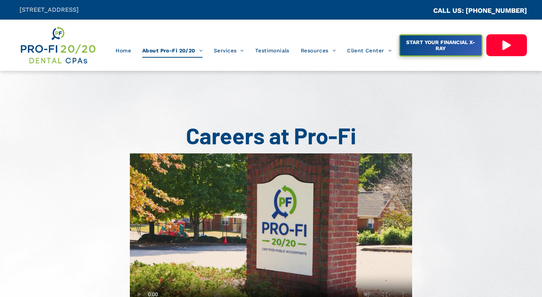 The height and width of the screenshot is (297, 542). What do you see at coordinates (229, 50) in the screenshot?
I see `a: Services` at bounding box center [229, 50].